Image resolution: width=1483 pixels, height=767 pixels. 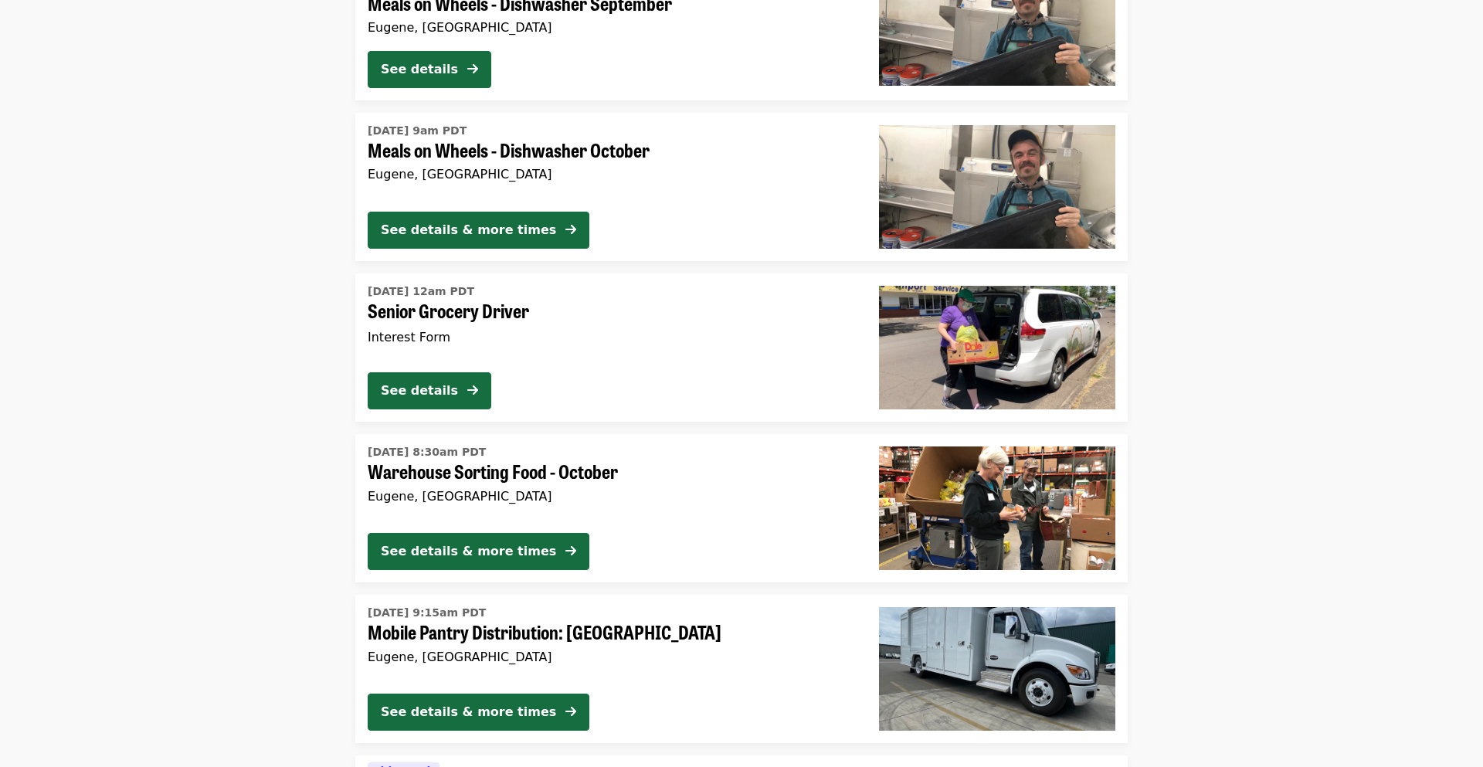 What do you see at coordinates (409, 337) in the screenshot?
I see `span: Interest Form` at bounding box center [409, 337].